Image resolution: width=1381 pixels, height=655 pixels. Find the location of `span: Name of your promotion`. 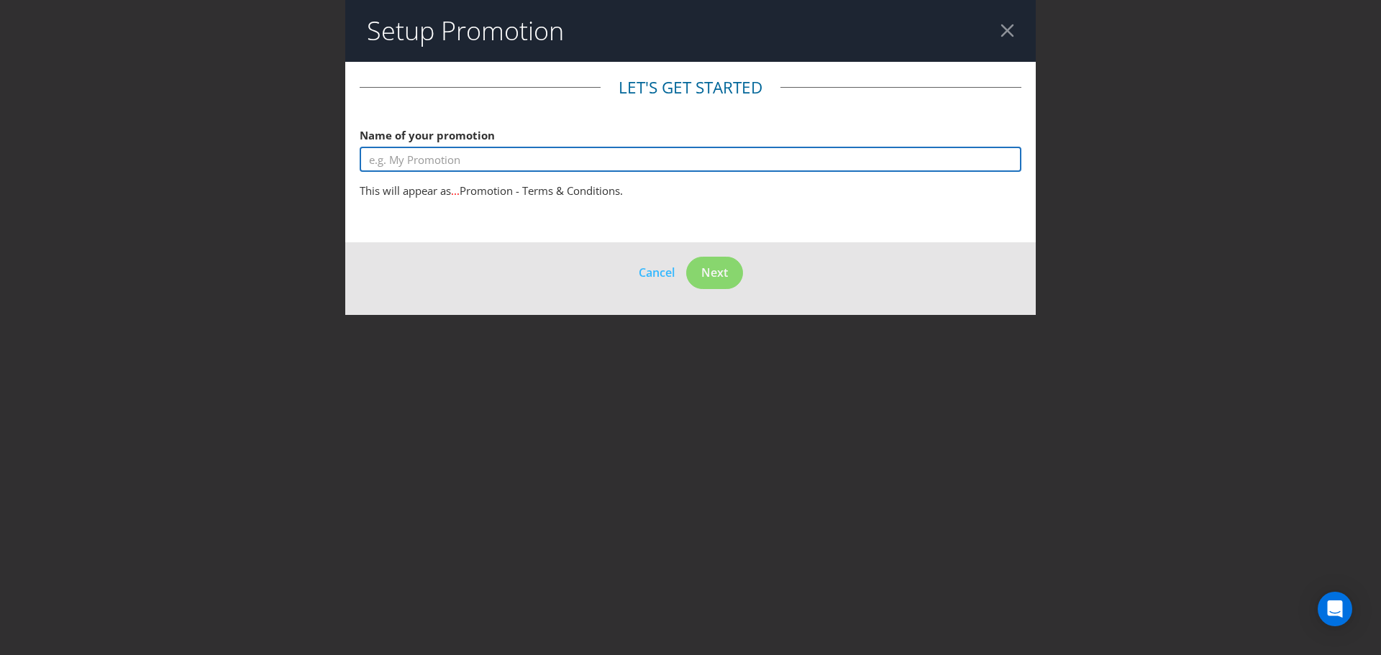

span: Name of your promotion is located at coordinates (427, 135).